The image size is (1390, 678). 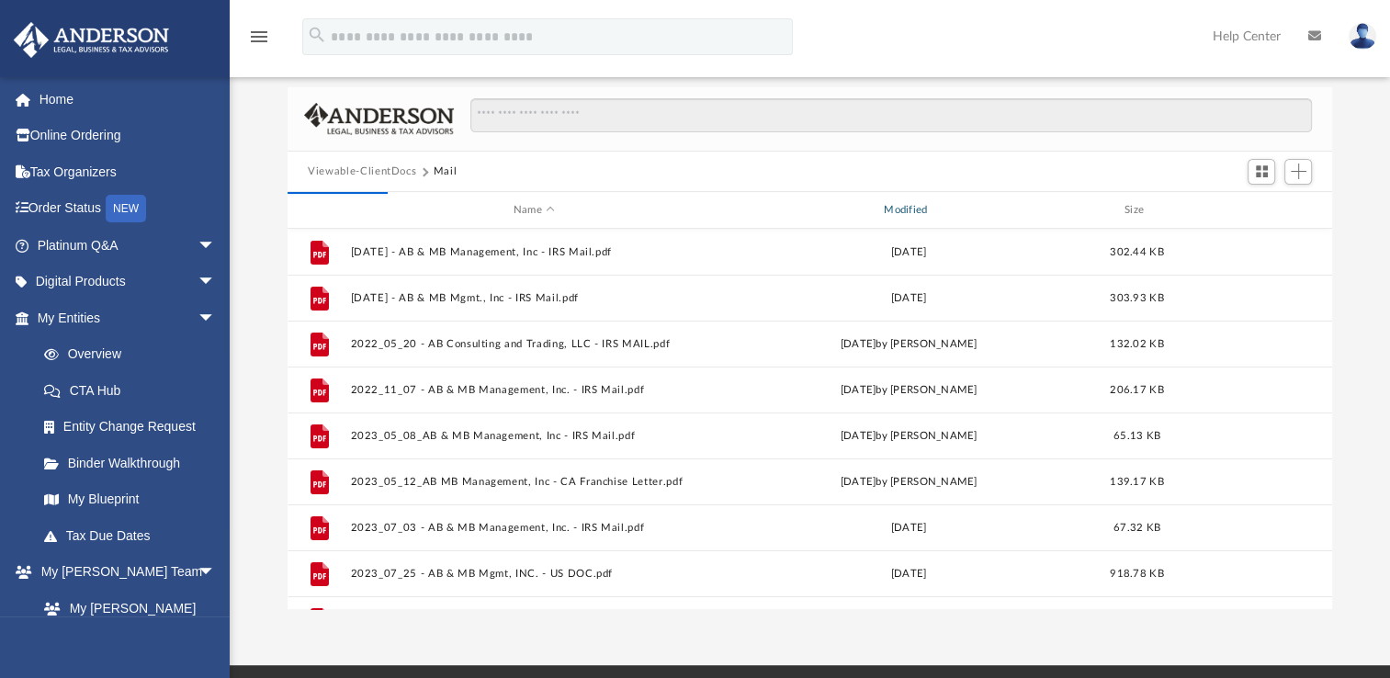 I want to click on button: Mail, so click(x=446, y=172).